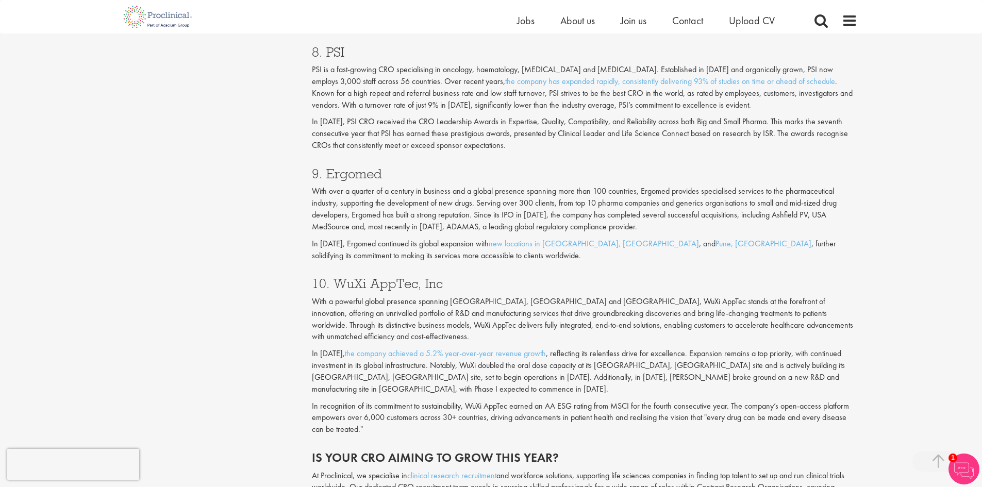 The image size is (982, 487). Describe the element at coordinates (578, 21) in the screenshot. I see `a: About us` at that location.